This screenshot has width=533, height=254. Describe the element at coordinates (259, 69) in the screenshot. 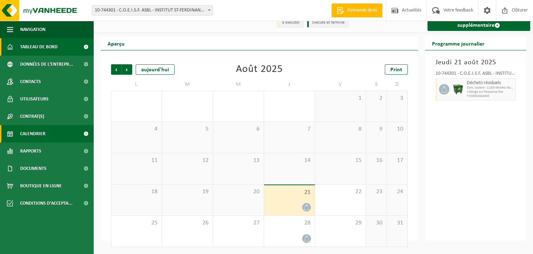

I see `div: Août 2025` at that location.